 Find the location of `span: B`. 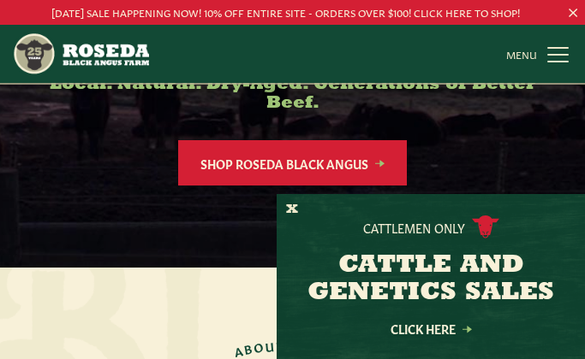

span: B is located at coordinates (249, 349).